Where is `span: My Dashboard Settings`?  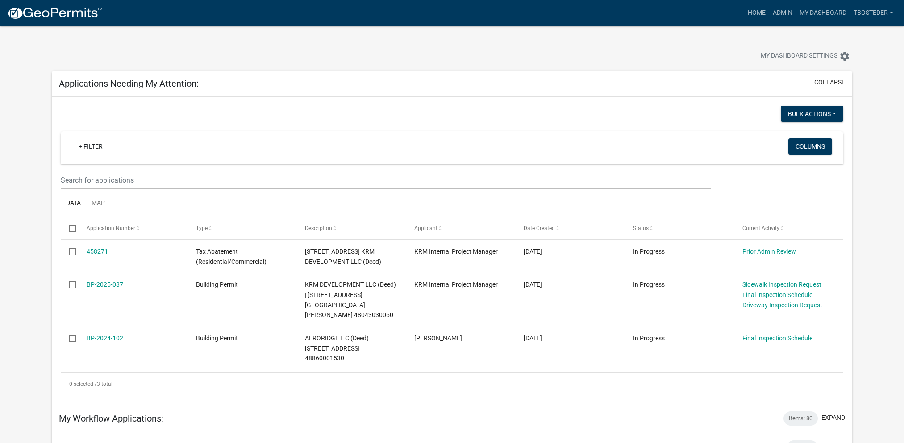
span: My Dashboard Settings is located at coordinates (799, 56).